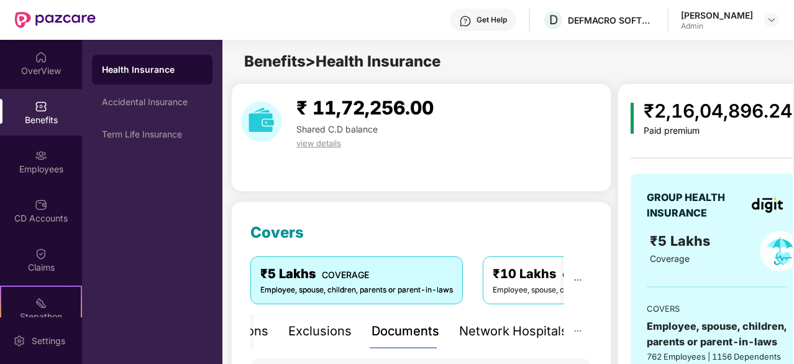 The height and width of the screenshot is (364, 794). I want to click on div: Settings, so click(48, 341).